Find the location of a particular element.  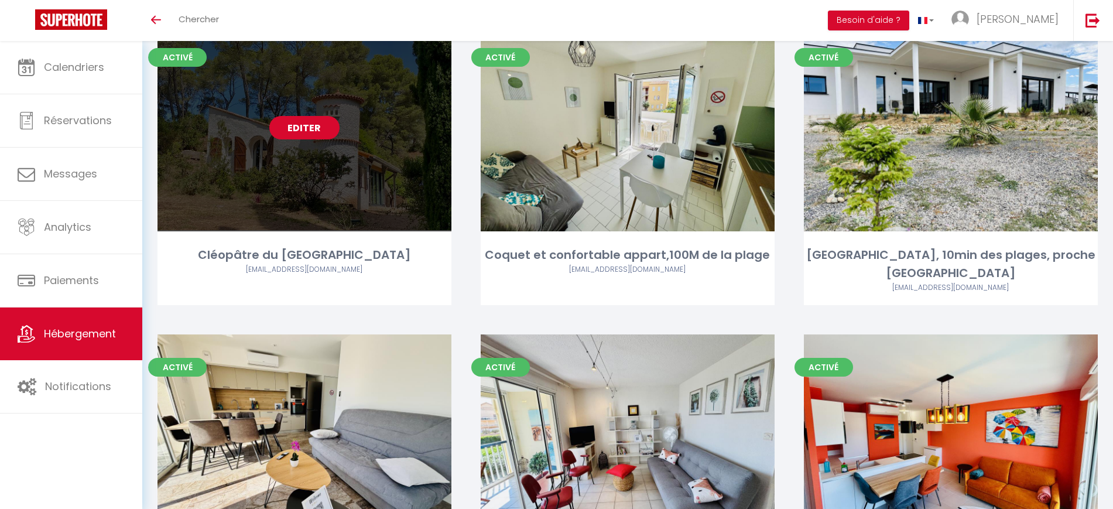

span: Chercher is located at coordinates (198, 19).